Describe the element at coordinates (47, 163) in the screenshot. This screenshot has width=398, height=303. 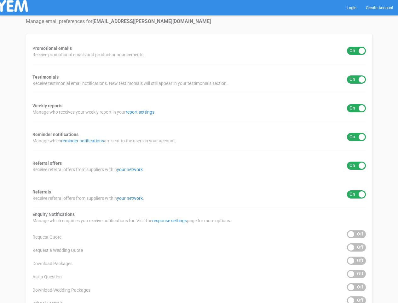
I see `strong: Referral offers` at that location.